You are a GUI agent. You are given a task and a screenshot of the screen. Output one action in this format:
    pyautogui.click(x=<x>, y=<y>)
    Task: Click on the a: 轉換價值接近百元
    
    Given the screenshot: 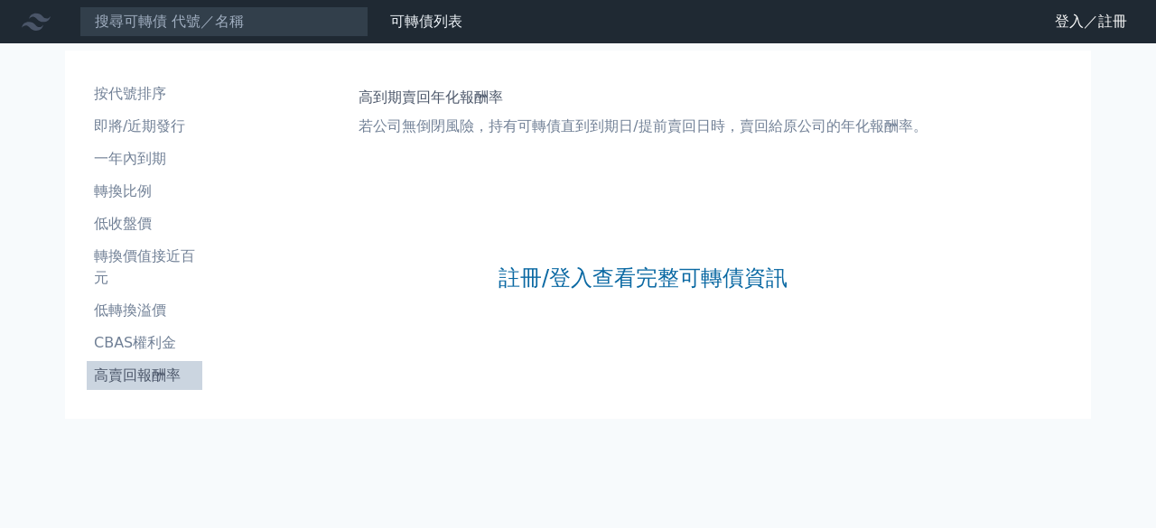 What is the action you would take?
    pyautogui.click(x=144, y=267)
    